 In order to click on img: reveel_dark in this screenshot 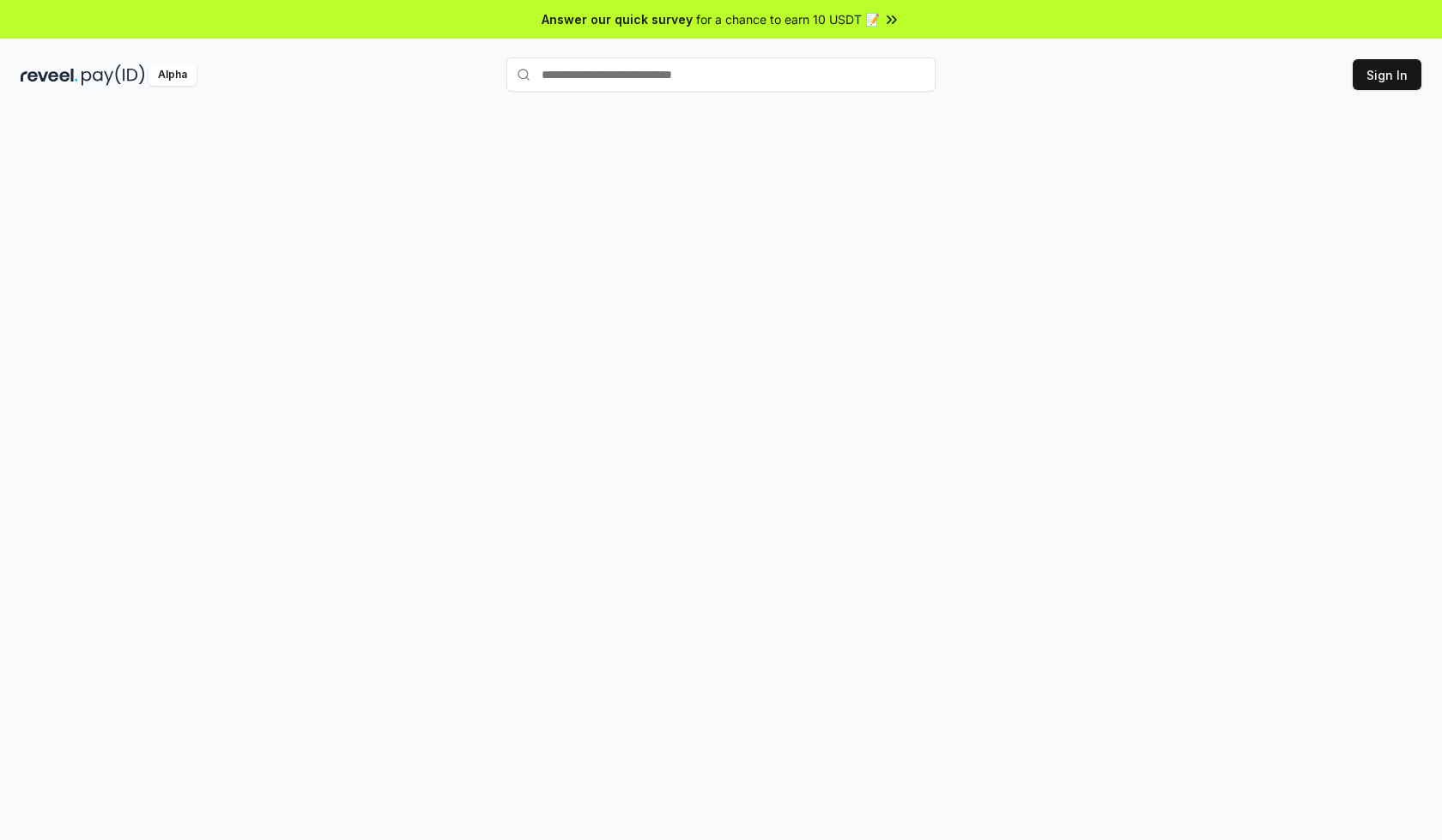, I will do `click(49, 75)`.